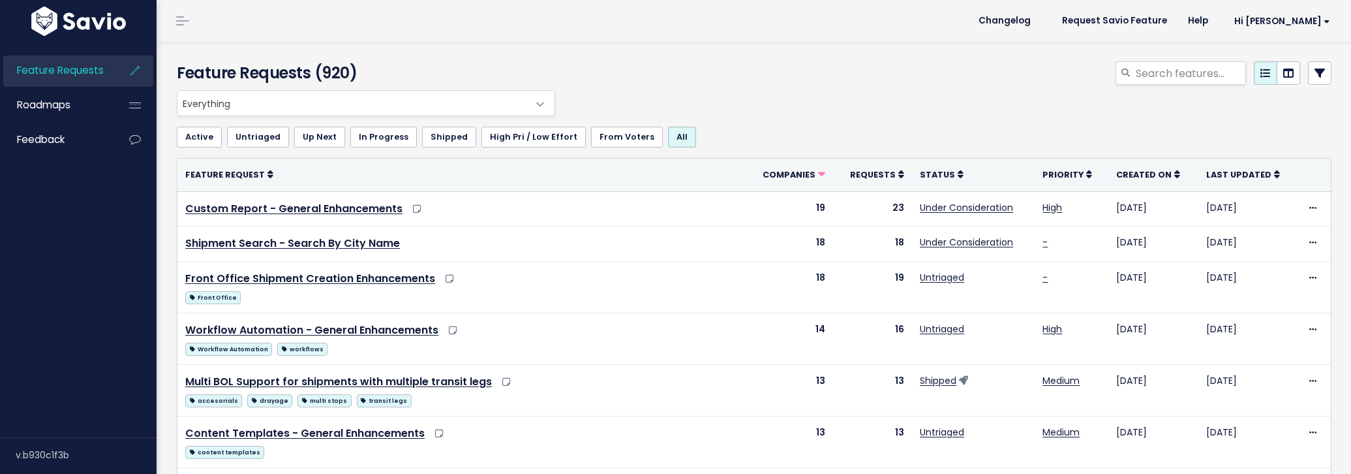 This screenshot has width=1351, height=474. I want to click on a: drayage, so click(269, 399).